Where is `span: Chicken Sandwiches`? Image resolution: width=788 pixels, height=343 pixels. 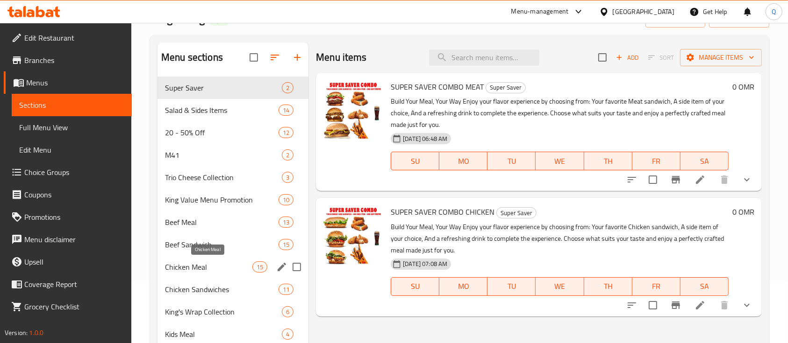 span: Chicken Sandwiches is located at coordinates (222, 290).